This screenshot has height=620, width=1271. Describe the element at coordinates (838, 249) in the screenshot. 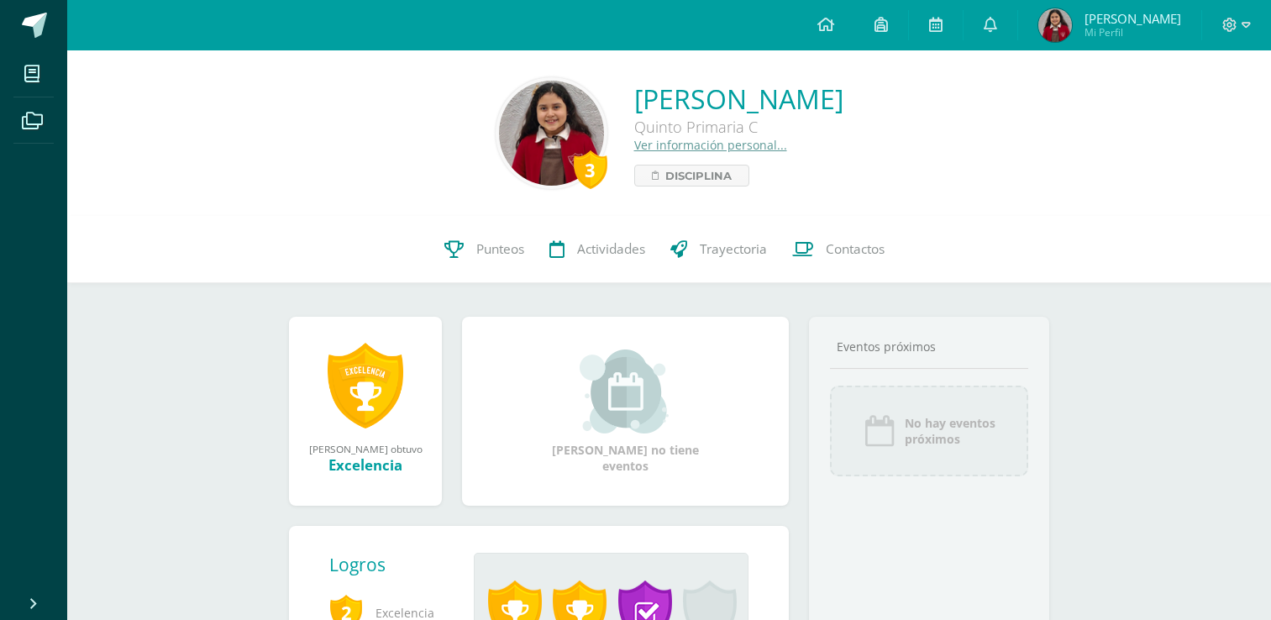

I see `a: Contactos` at that location.